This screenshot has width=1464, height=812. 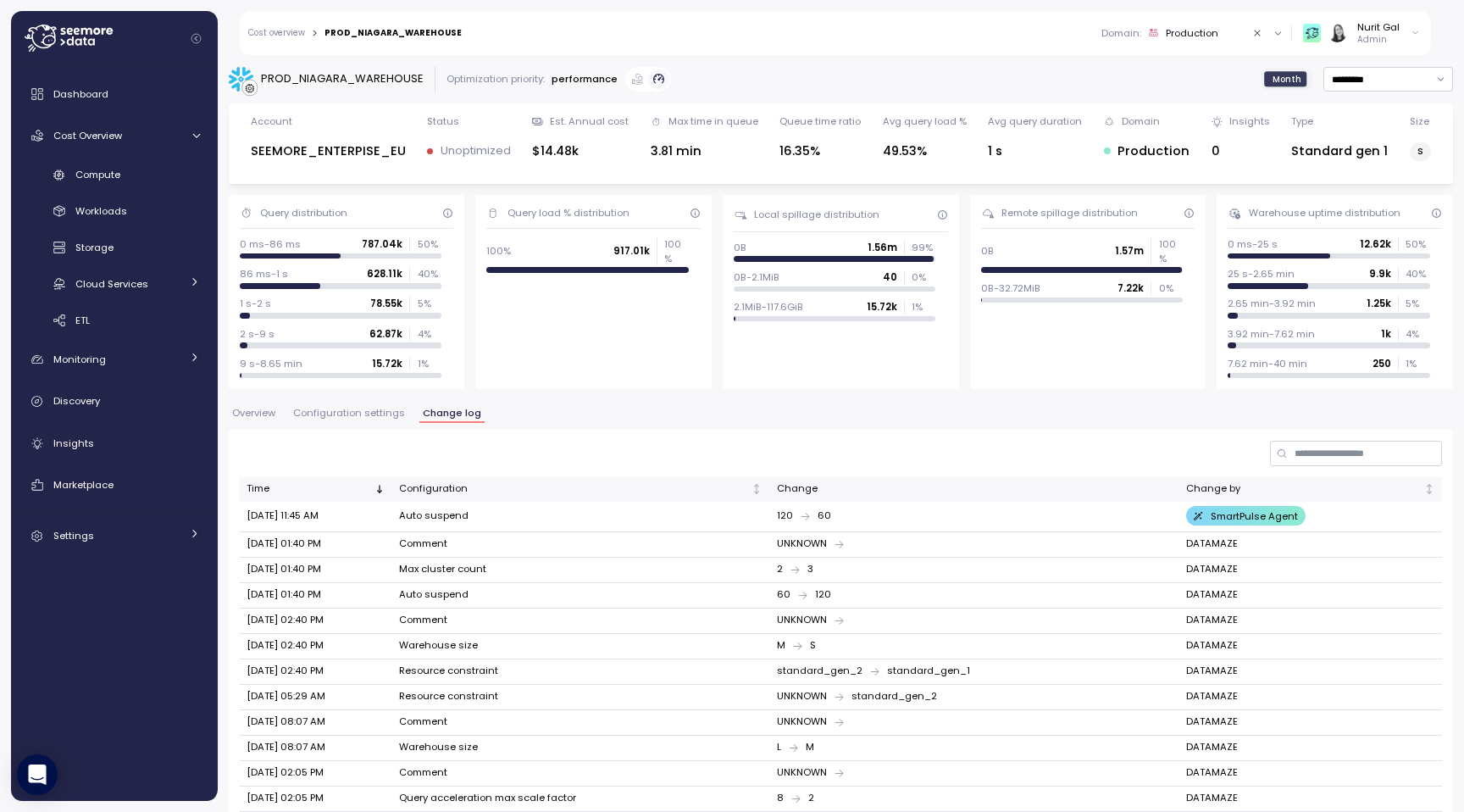 I want to click on div: Avg query duration, so click(x=1034, y=121).